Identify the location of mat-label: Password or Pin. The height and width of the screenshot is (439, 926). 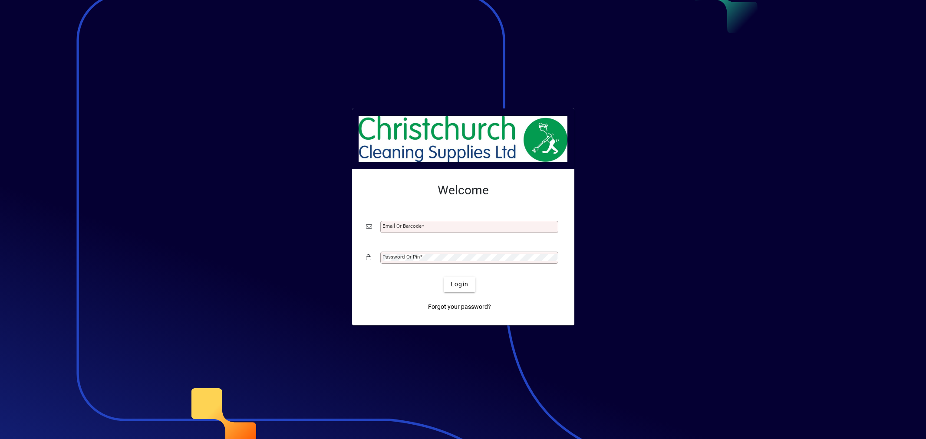
(401, 257).